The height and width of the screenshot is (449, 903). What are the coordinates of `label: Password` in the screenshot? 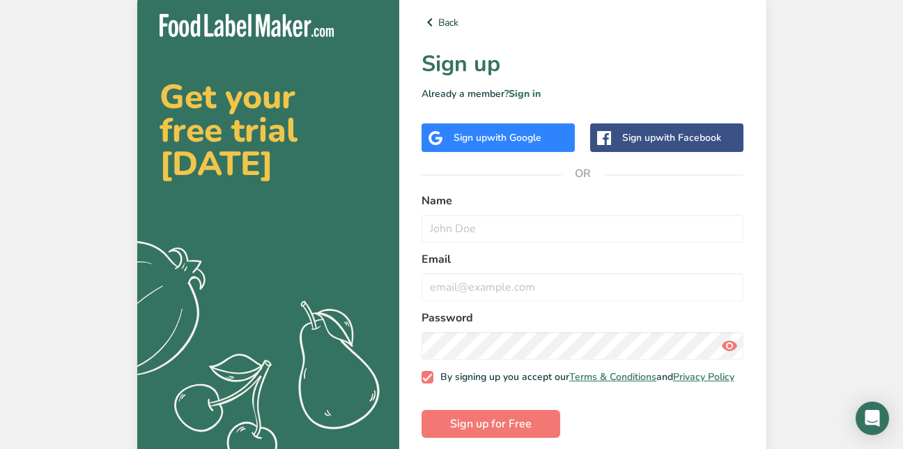 It's located at (583, 318).